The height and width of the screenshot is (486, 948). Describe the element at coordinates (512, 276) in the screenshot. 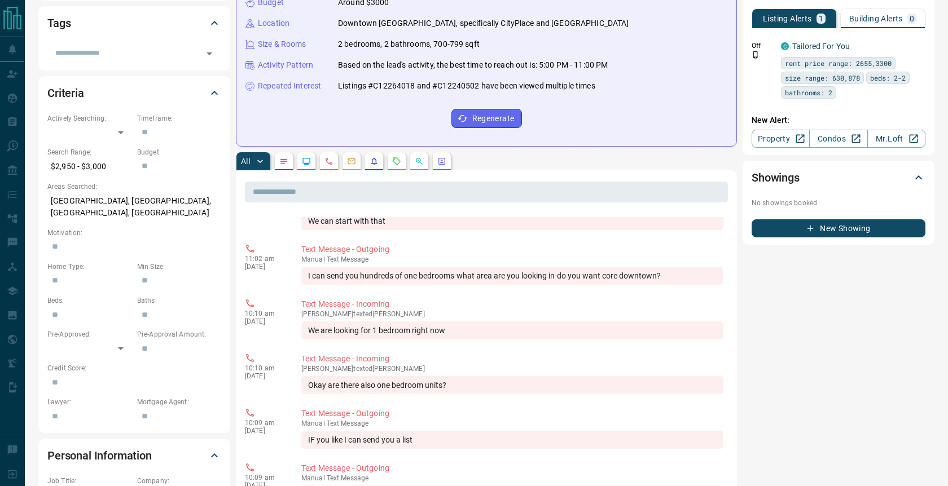

I see `div: I can send you hundreds of one bedrooms-what area are you looking in-do you want core downtown?` at that location.